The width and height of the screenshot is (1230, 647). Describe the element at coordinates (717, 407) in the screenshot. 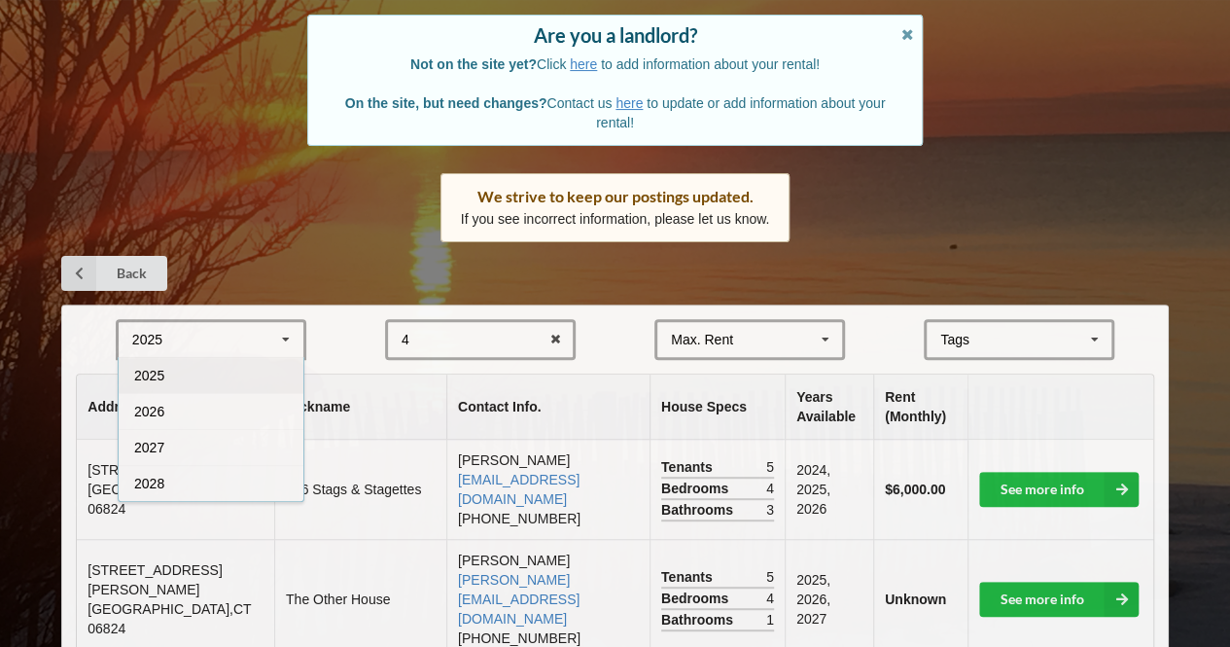

I see `th: House Specs` at that location.